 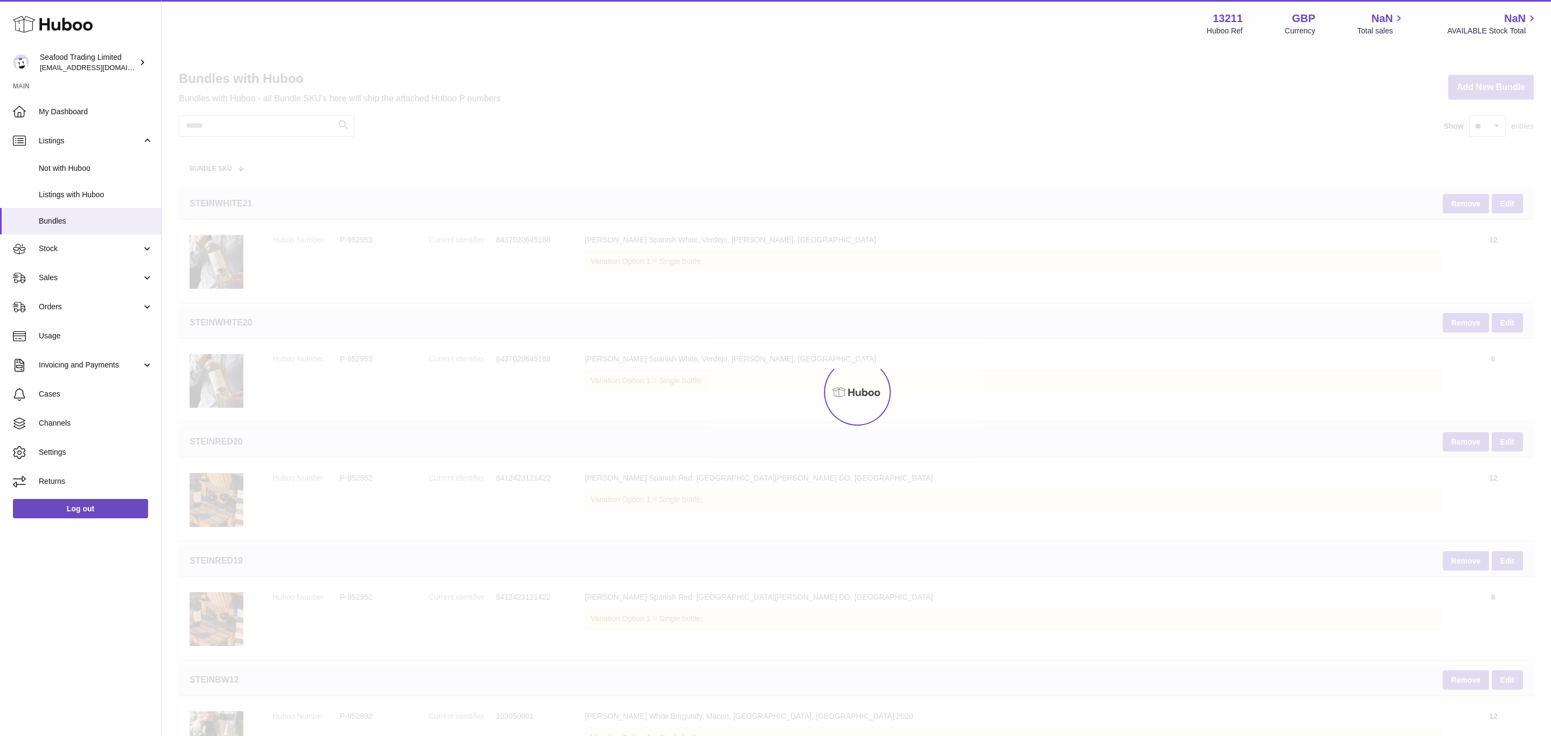 I want to click on span: Orders, so click(x=90, y=306).